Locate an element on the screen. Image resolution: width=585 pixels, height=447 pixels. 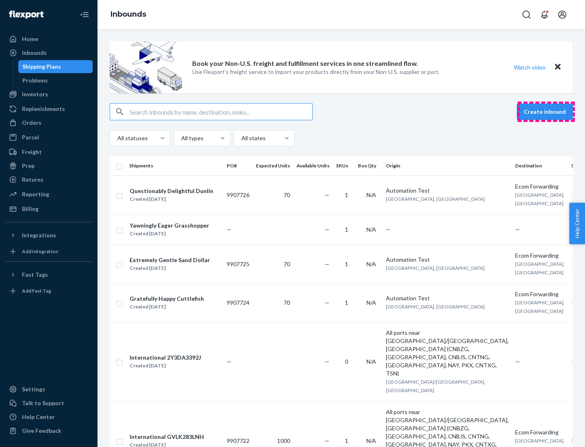
button: Open account menu is located at coordinates (562, 15).